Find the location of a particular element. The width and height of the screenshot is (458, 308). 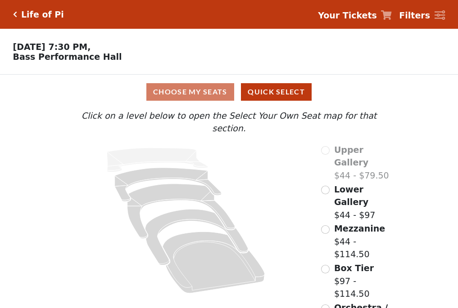

span: Mezzanine is located at coordinates (359, 229).